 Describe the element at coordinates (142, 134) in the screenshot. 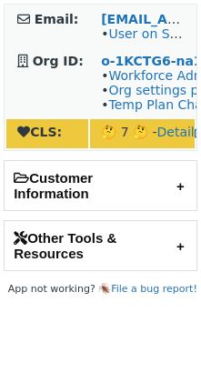

I see `td: 🤔 7 🤔 -` at that location.